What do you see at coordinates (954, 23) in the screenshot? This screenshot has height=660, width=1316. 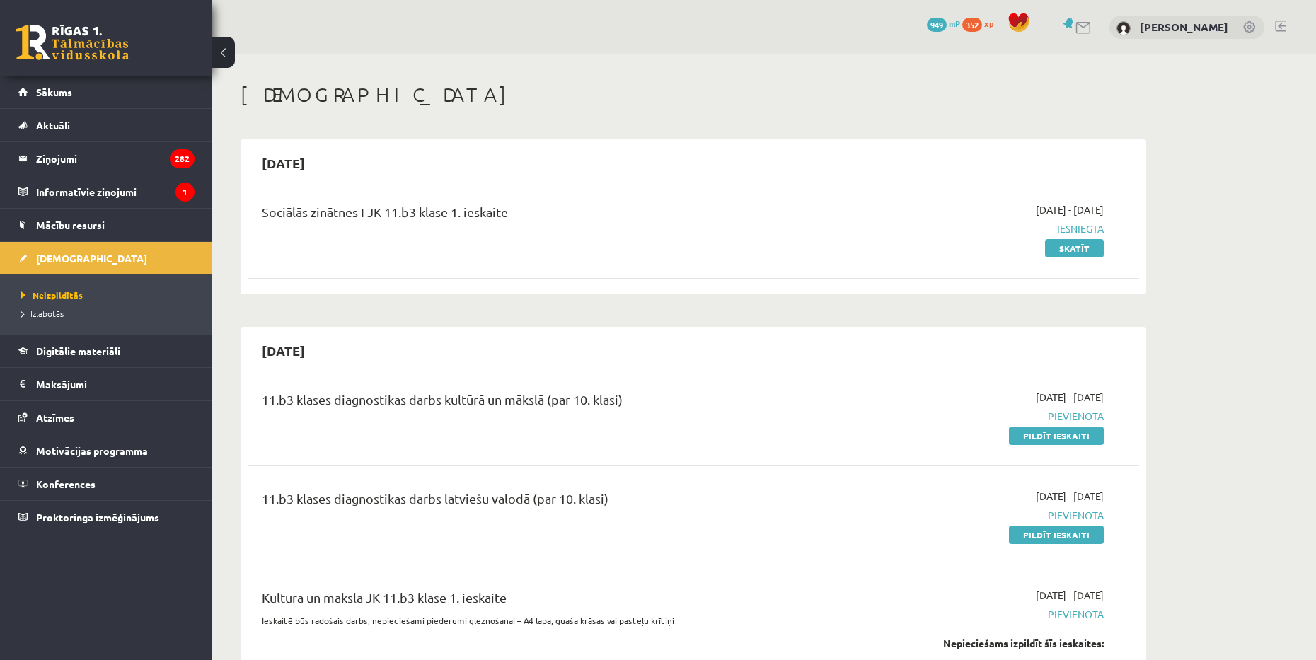 I see `span: mP` at bounding box center [954, 23].